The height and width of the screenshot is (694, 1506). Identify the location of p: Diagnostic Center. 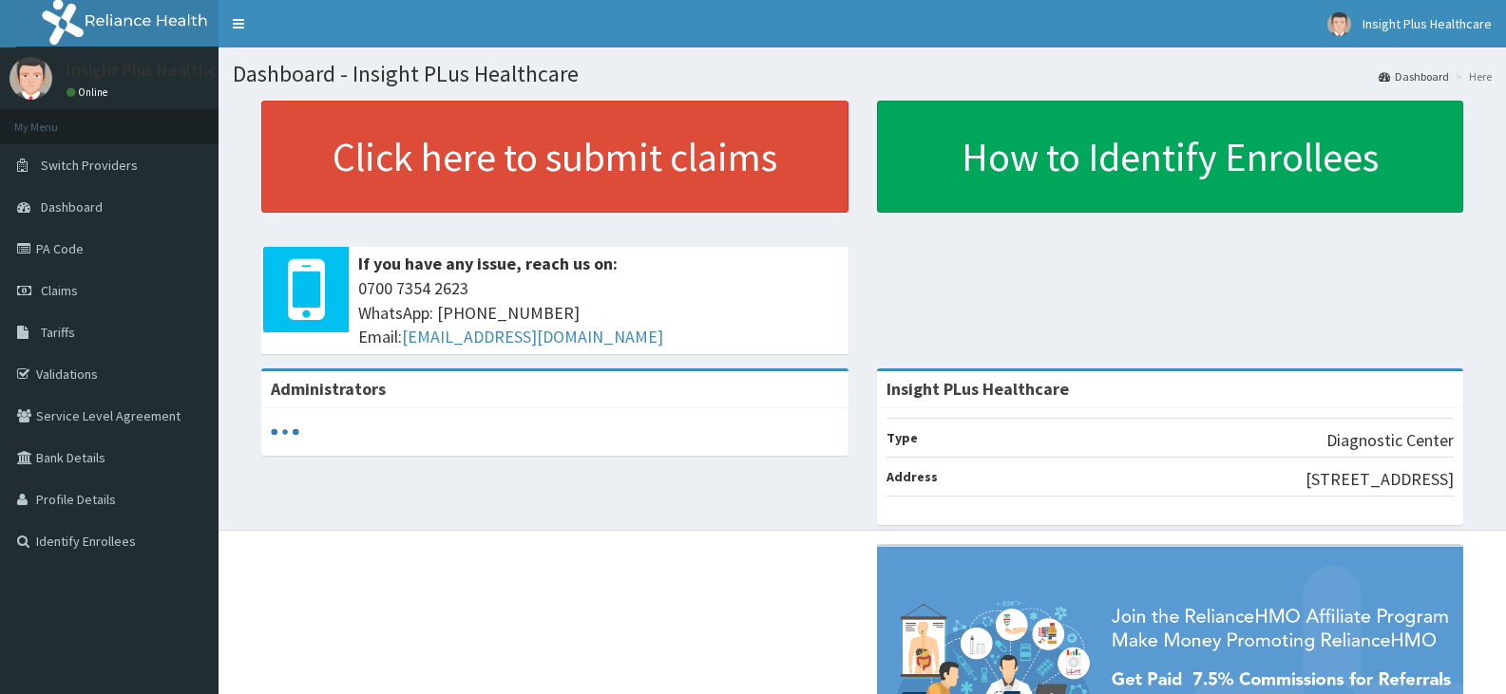
(1390, 441).